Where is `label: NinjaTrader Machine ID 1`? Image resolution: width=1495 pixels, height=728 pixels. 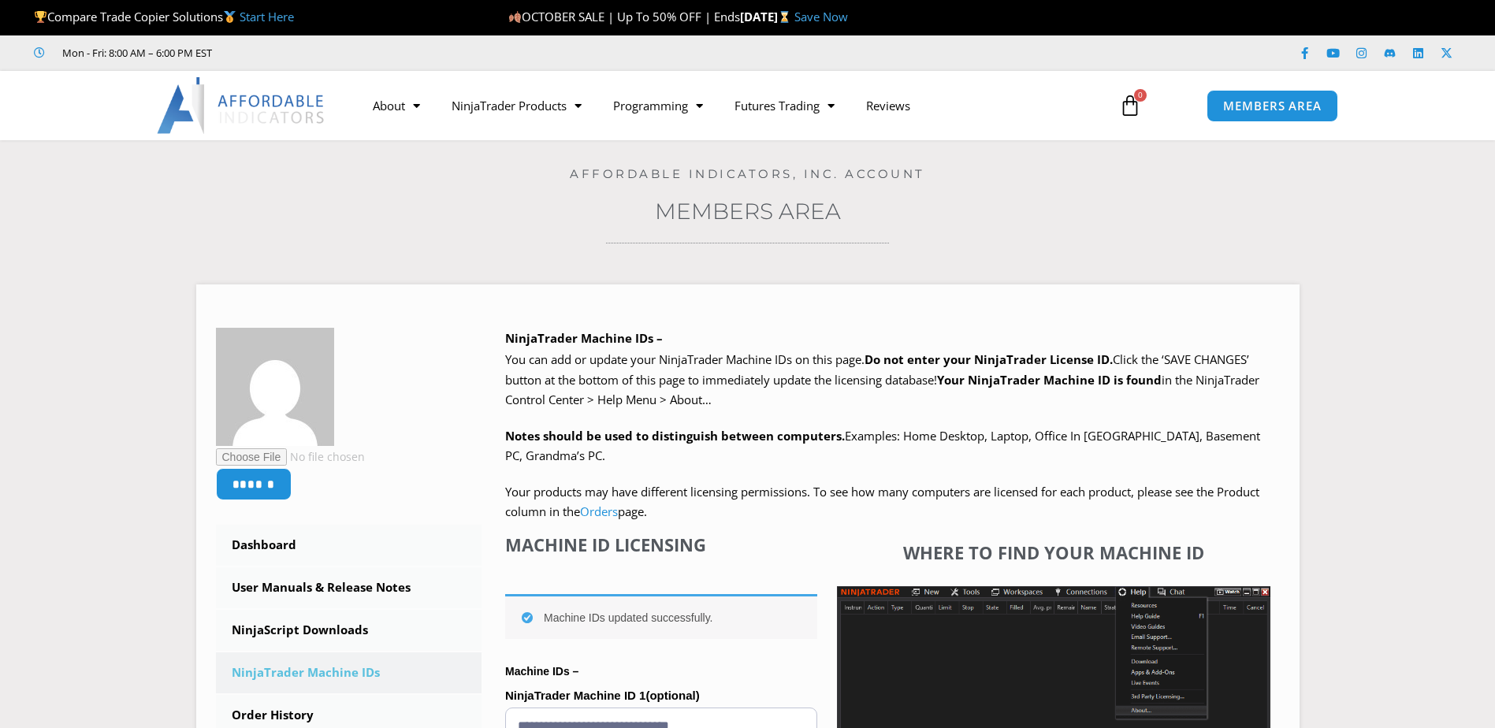 label: NinjaTrader Machine ID 1 is located at coordinates (661, 696).